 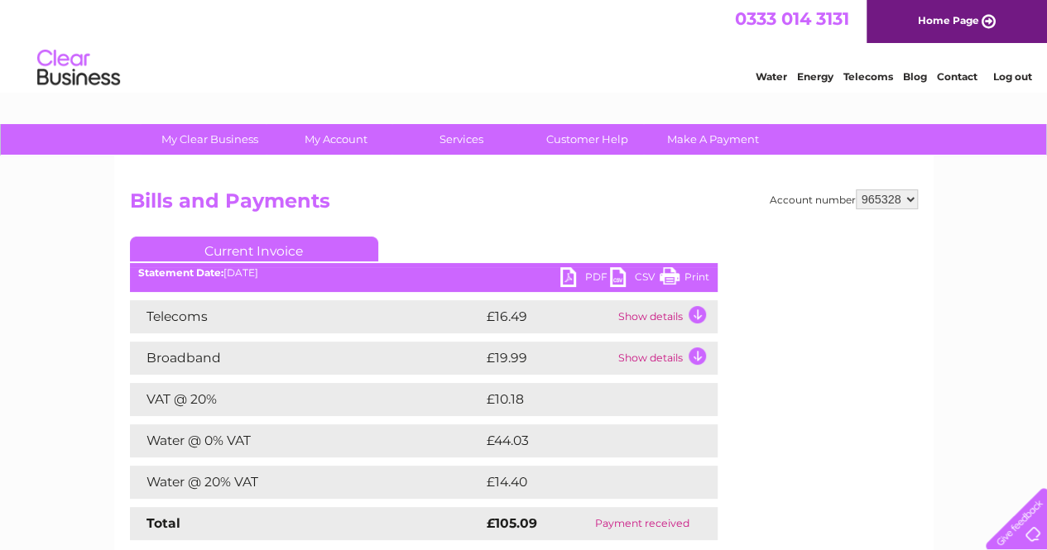 What do you see at coordinates (163, 523) in the screenshot?
I see `strong: Total` at bounding box center [163, 523].